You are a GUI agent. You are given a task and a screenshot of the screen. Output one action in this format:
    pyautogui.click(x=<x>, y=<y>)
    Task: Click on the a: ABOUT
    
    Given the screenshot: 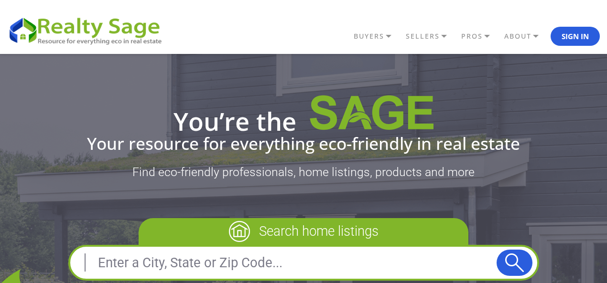 What is the action you would take?
    pyautogui.click(x=526, y=36)
    